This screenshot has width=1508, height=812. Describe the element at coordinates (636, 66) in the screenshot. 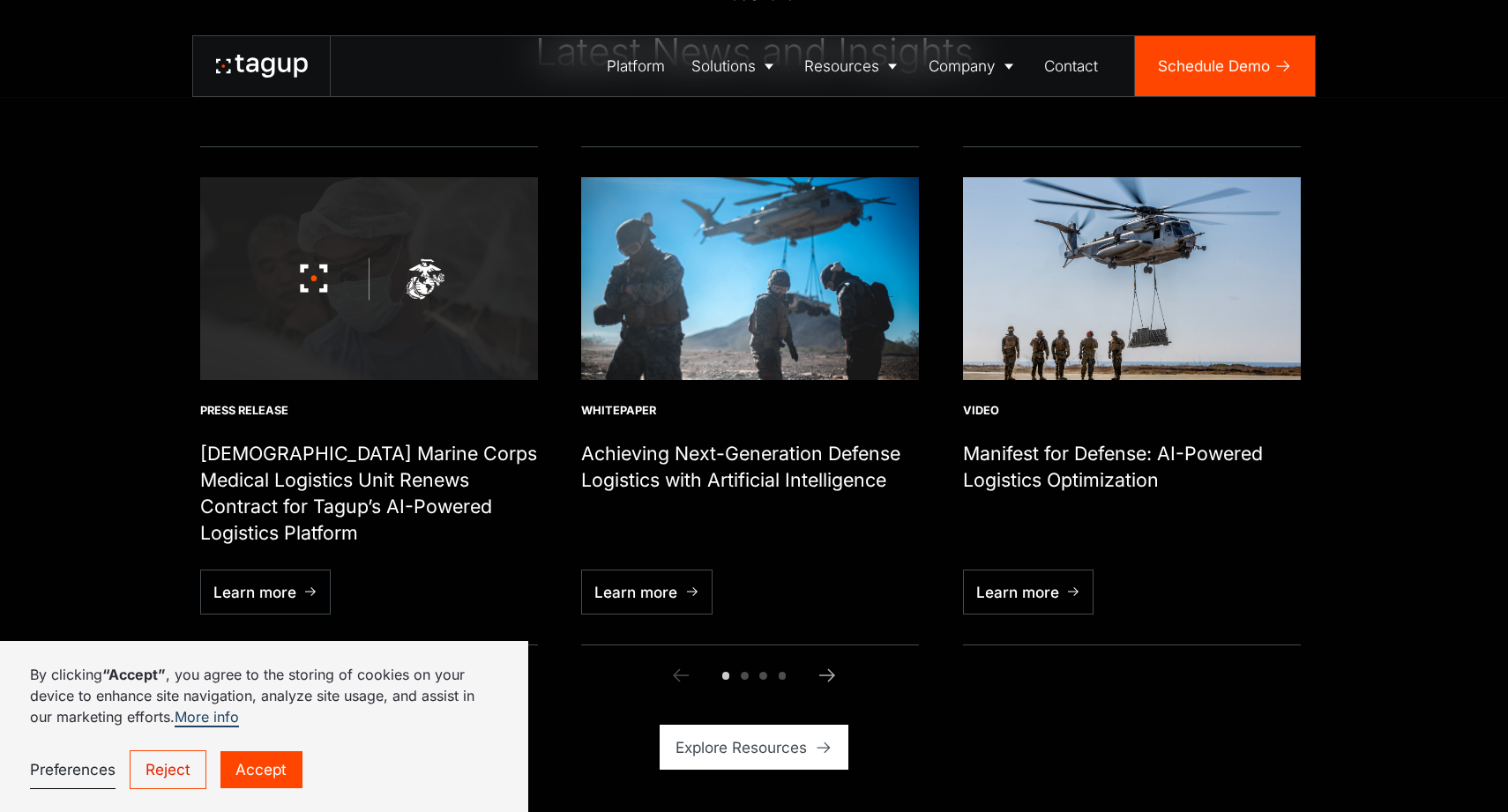

I see `a: Platform` at that location.